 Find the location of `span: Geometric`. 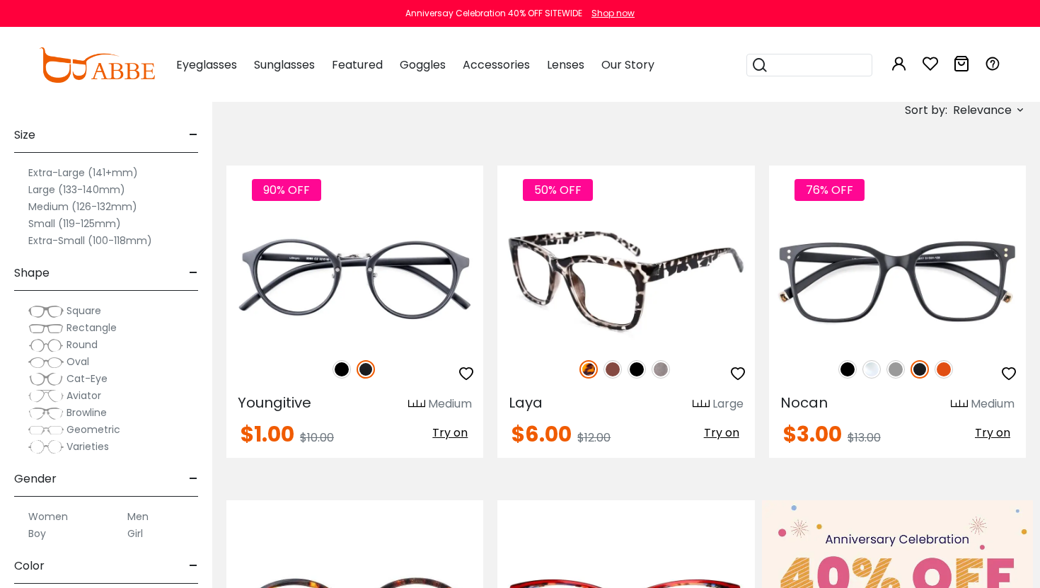

span: Geometric is located at coordinates (93, 429).